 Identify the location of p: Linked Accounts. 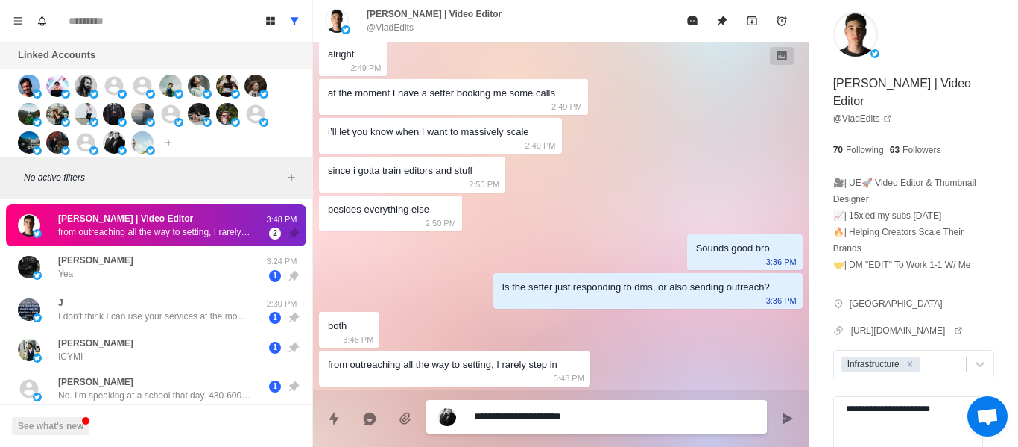
(57, 55).